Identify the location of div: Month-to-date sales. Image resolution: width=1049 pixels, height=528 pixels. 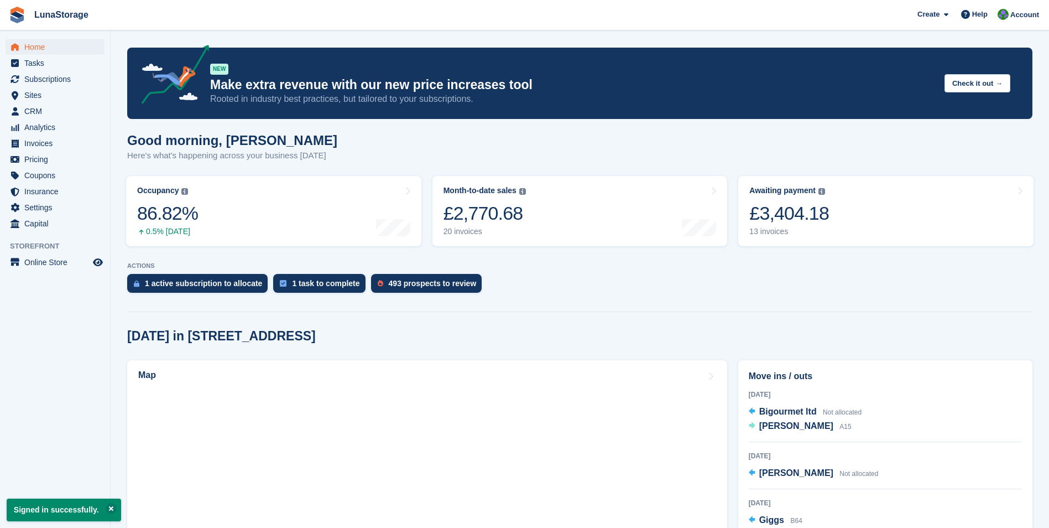
(480, 190).